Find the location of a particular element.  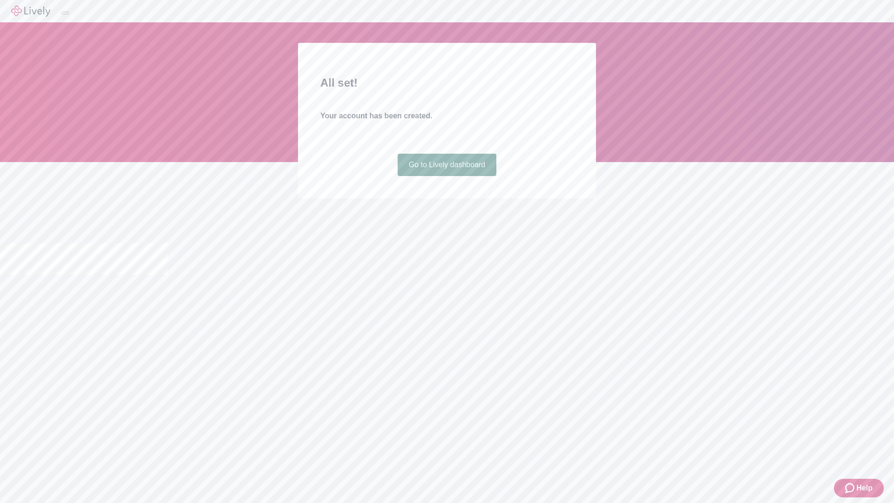

a: Go to Lively dashboard is located at coordinates (447, 165).